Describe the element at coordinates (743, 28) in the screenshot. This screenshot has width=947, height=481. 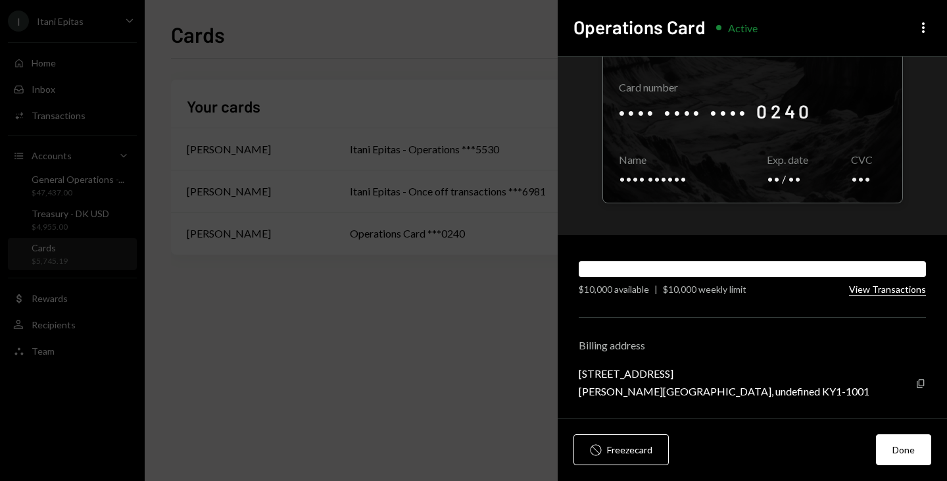
I see `div: Active` at that location.